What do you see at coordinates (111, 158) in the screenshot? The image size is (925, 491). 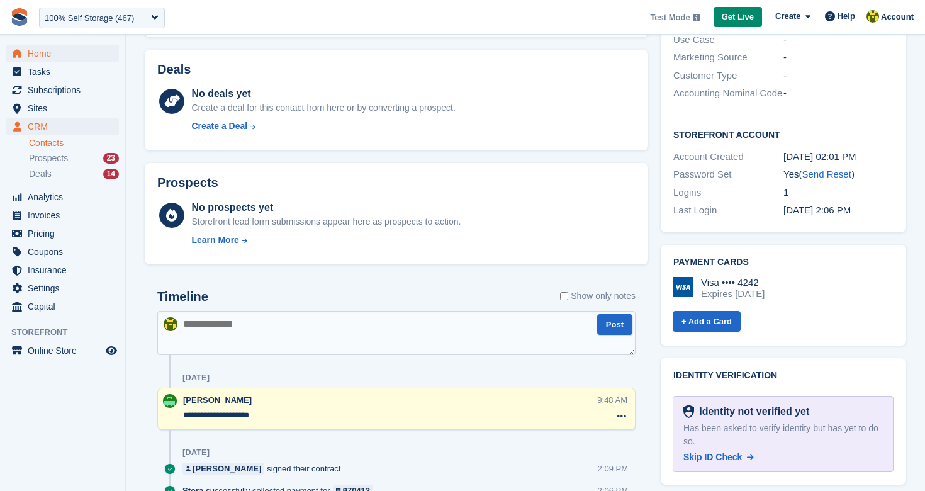 I see `div: 23` at bounding box center [111, 158].